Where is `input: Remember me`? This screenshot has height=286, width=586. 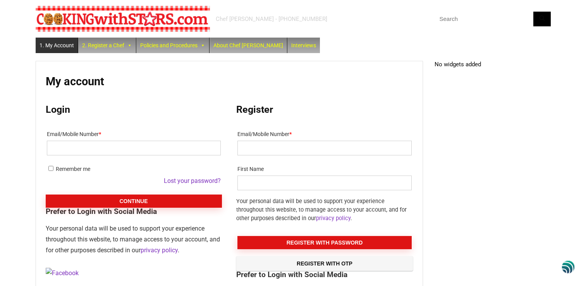
input: Remember me is located at coordinates (51, 168).